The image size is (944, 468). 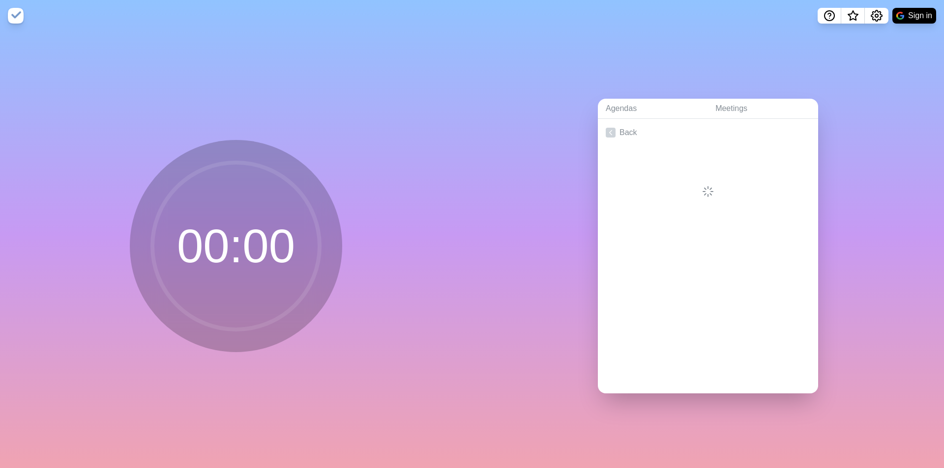 I want to click on img: timeblocks logo, so click(x=16, y=16).